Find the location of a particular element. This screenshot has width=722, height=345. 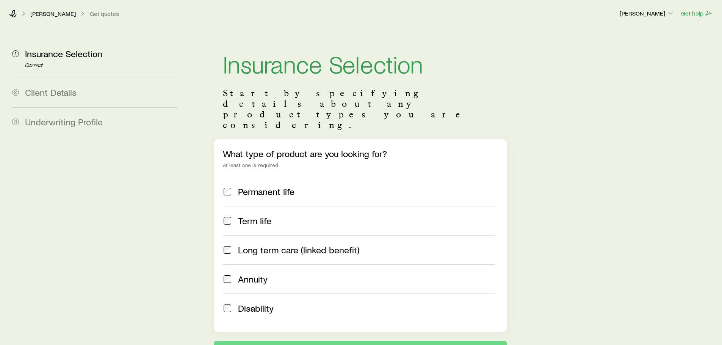

input: Long term care (linked benefit) is located at coordinates (227, 250).